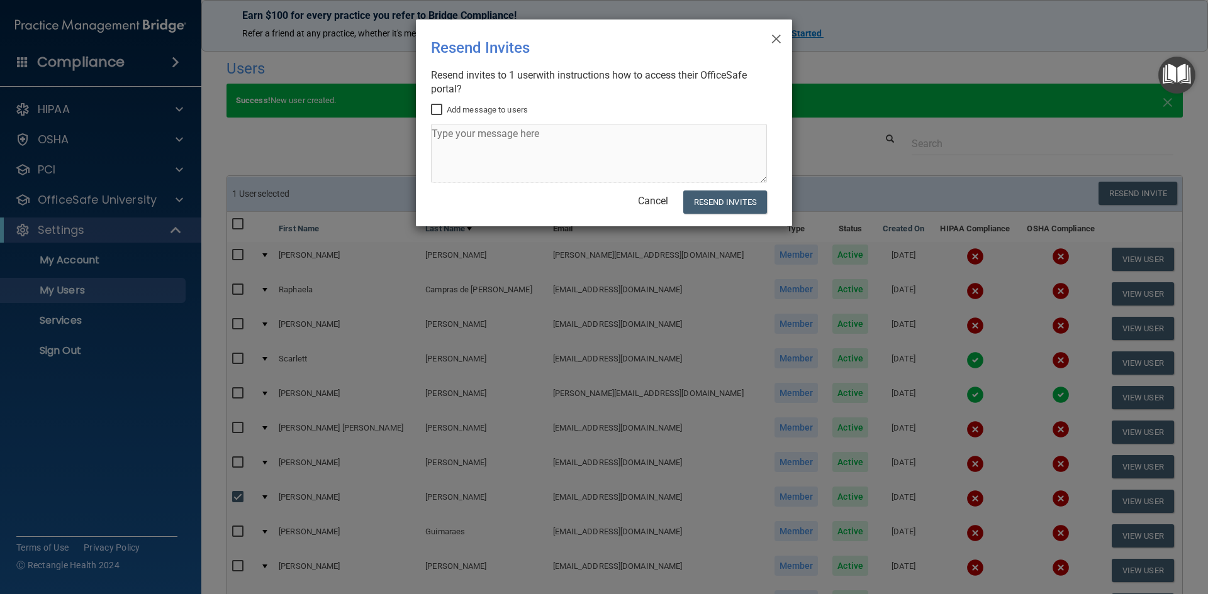  Describe the element at coordinates (599, 82) in the screenshot. I see `div: Resend invites to 1 user with instructions how to access their OfficeSafe portal?` at that location.